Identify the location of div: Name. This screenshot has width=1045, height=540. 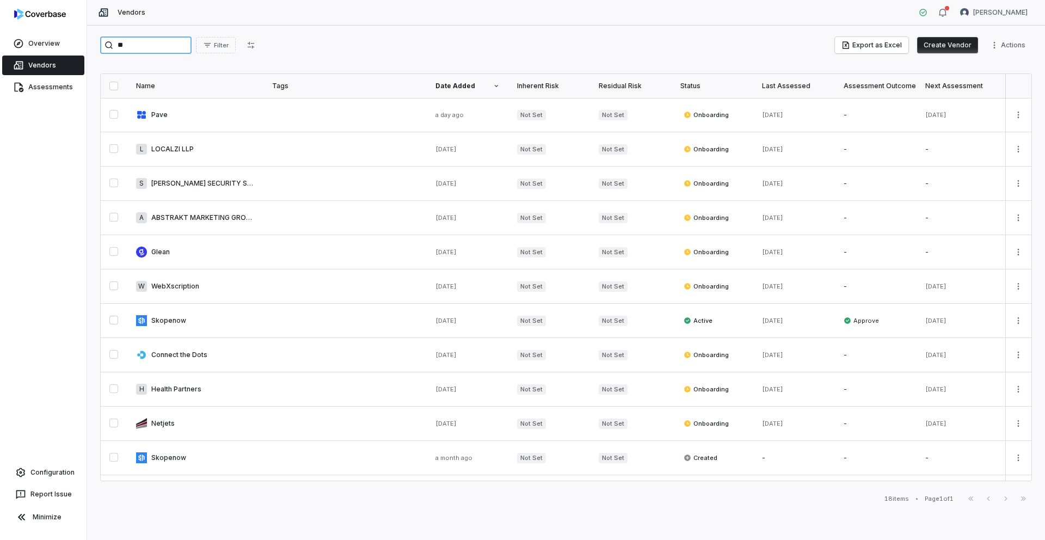
(195, 86).